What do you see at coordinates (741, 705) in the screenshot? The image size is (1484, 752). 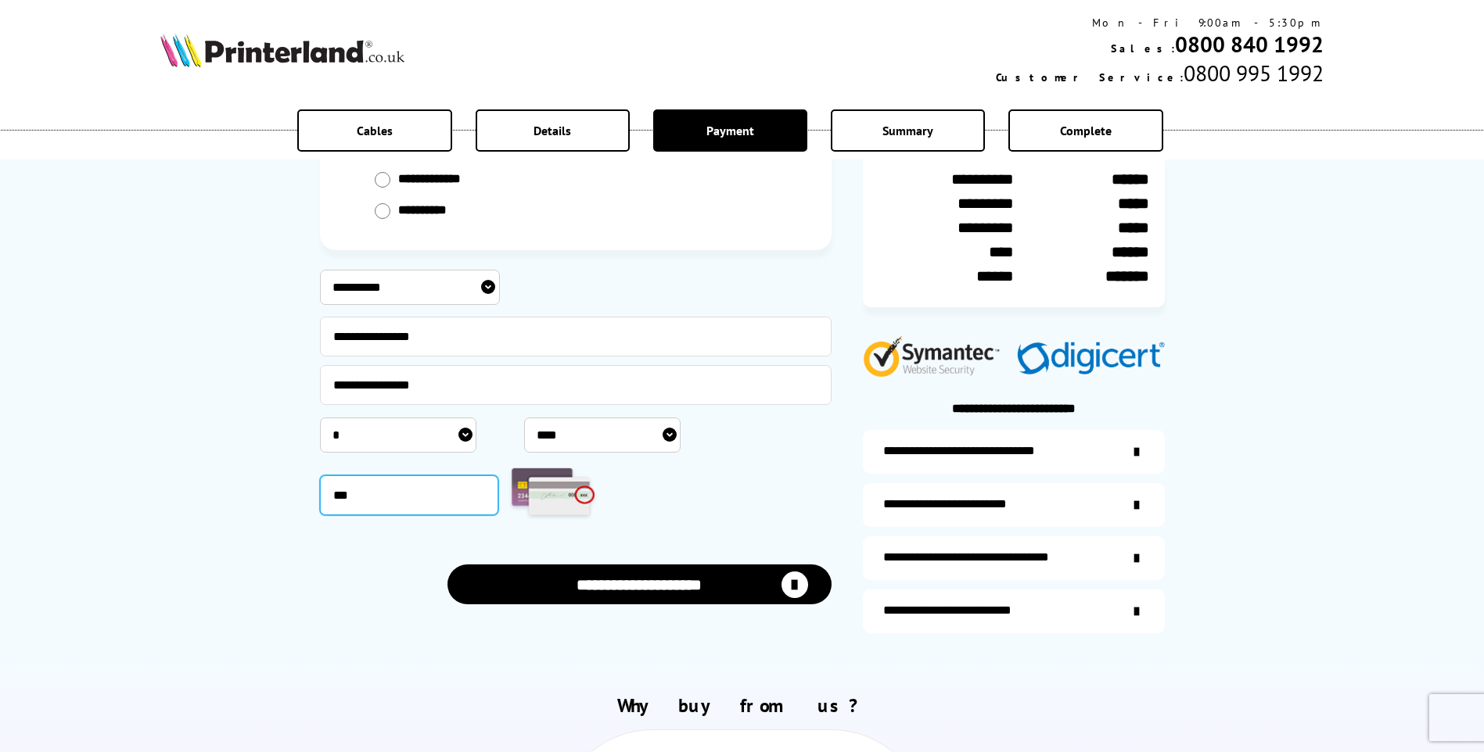 I see `h2: Why buy from us?` at bounding box center [741, 705].